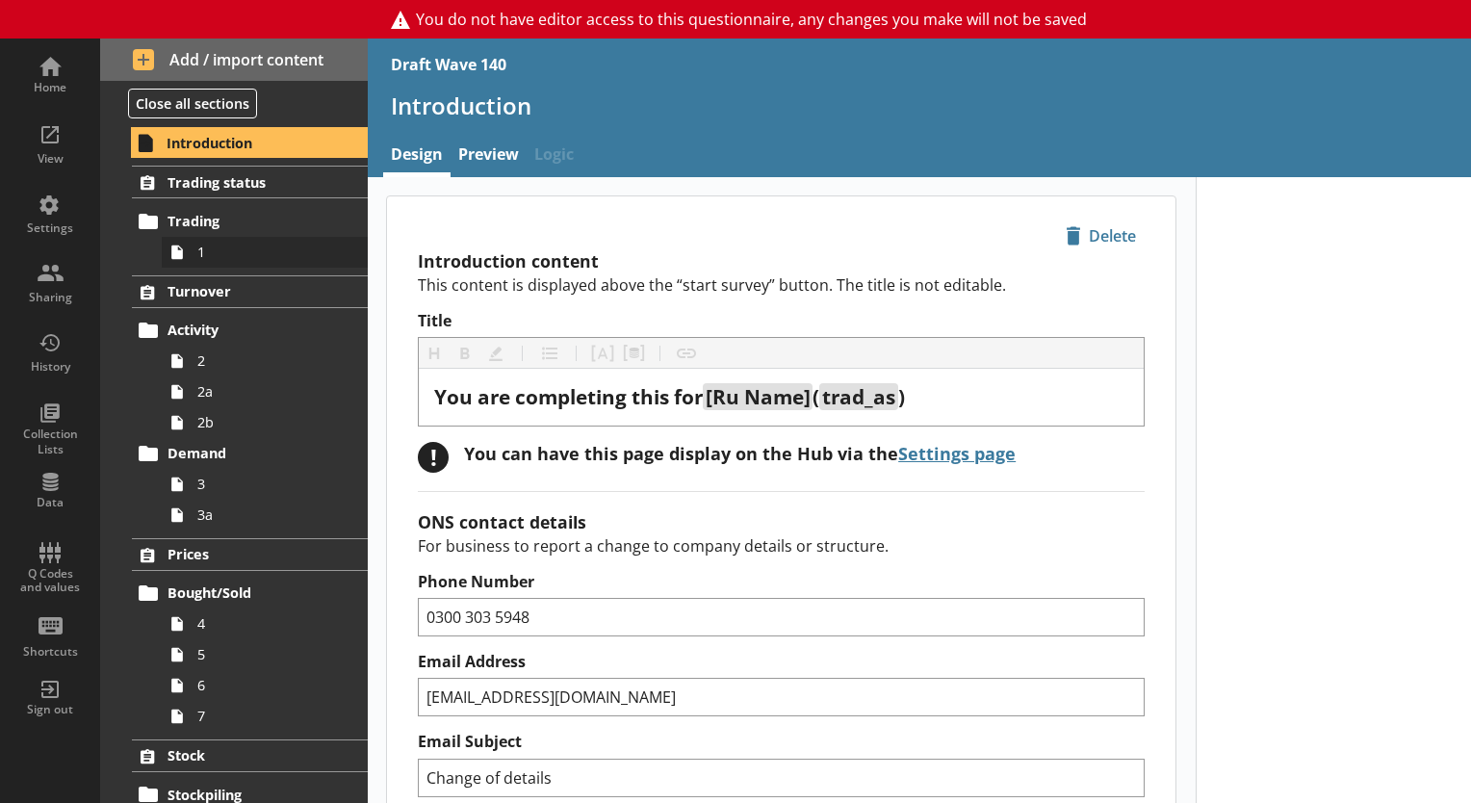 This screenshot has width=1471, height=803. What do you see at coordinates (270, 623) in the screenshot?
I see `span: 4` at bounding box center [270, 623].